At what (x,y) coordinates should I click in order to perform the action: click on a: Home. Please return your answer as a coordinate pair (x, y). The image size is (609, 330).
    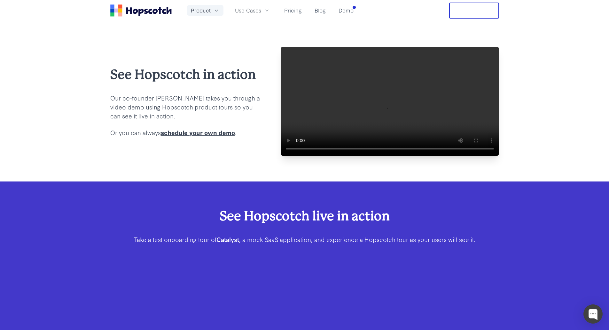
    Looking at the image, I should click on (141, 11).